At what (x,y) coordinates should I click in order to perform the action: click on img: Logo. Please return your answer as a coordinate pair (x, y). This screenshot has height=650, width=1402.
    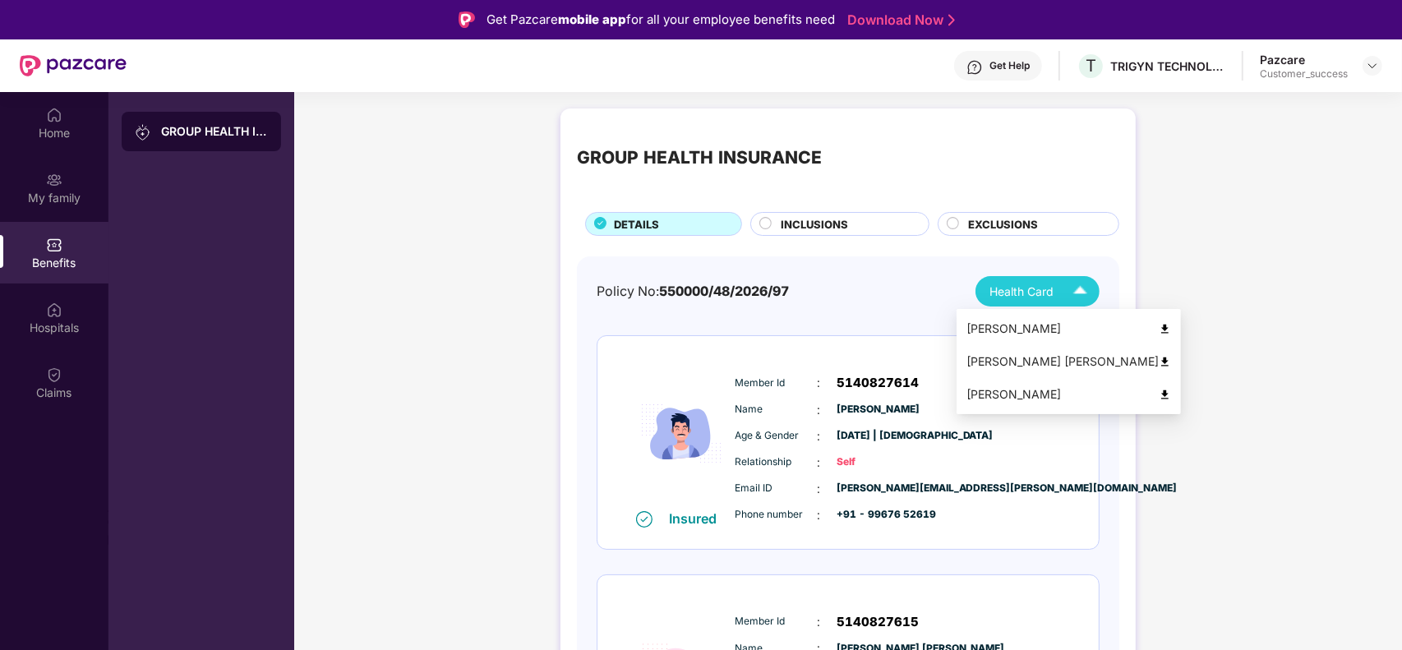
    Looking at the image, I should click on (467, 20).